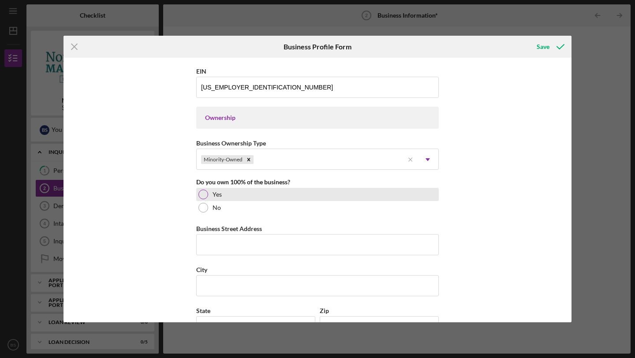 This screenshot has height=358, width=635. What do you see at coordinates (216, 208) in the screenshot?
I see `label: No` at bounding box center [216, 208].